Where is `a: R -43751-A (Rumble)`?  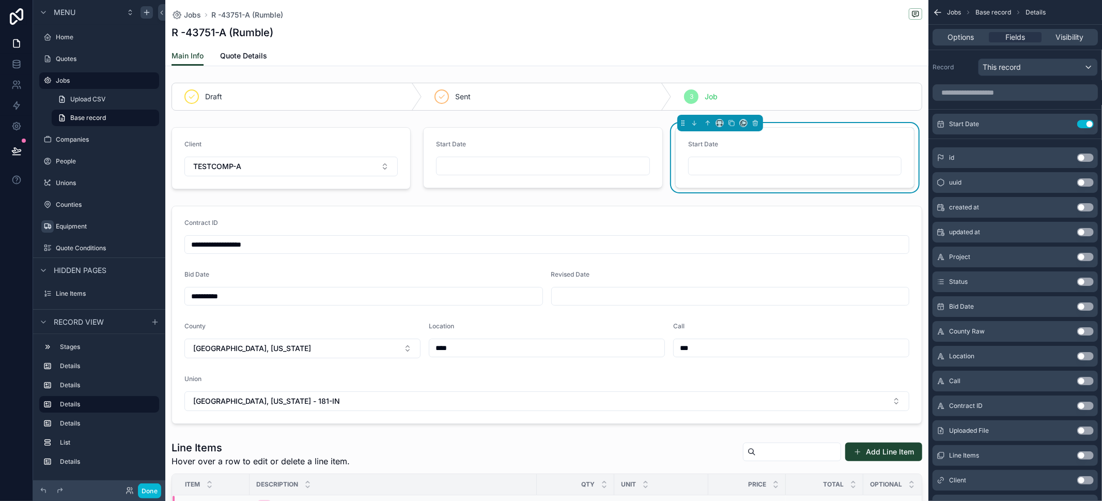
a: R -43751-A (Rumble) is located at coordinates (247, 15).